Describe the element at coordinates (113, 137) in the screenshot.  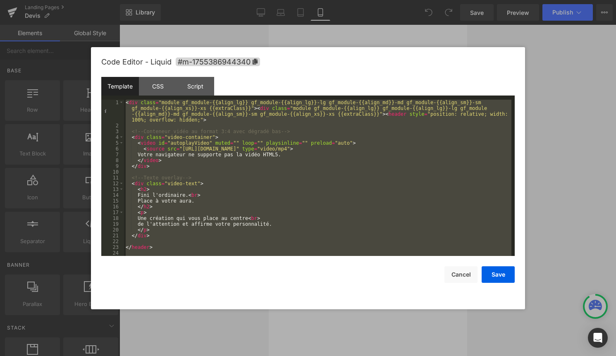
I see `div: 4` at that location.